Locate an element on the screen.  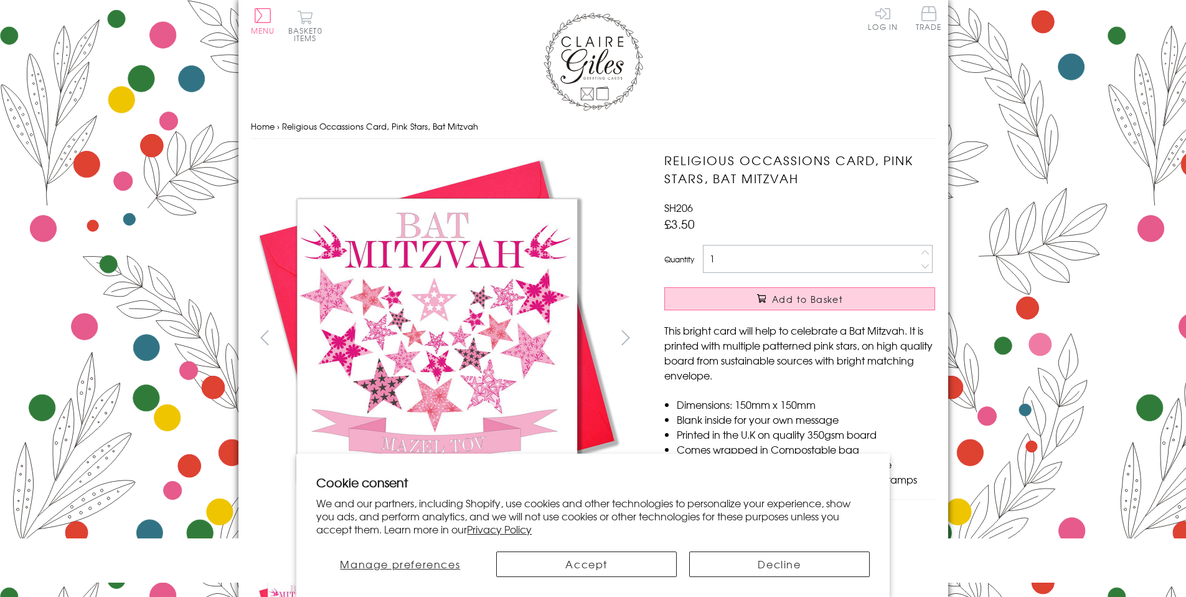
span: 0 items is located at coordinates (308, 34).